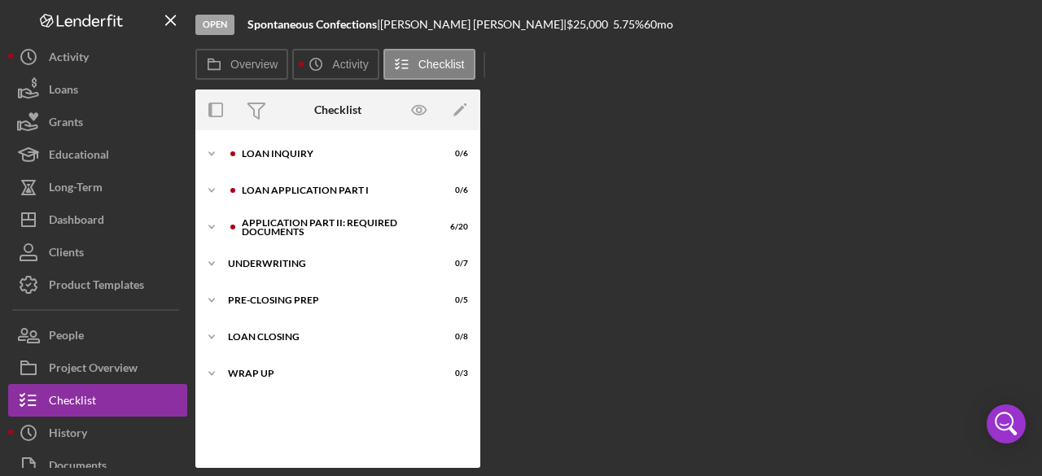 The width and height of the screenshot is (1042, 476). Describe the element at coordinates (98, 252) in the screenshot. I see `button: Clients` at that location.